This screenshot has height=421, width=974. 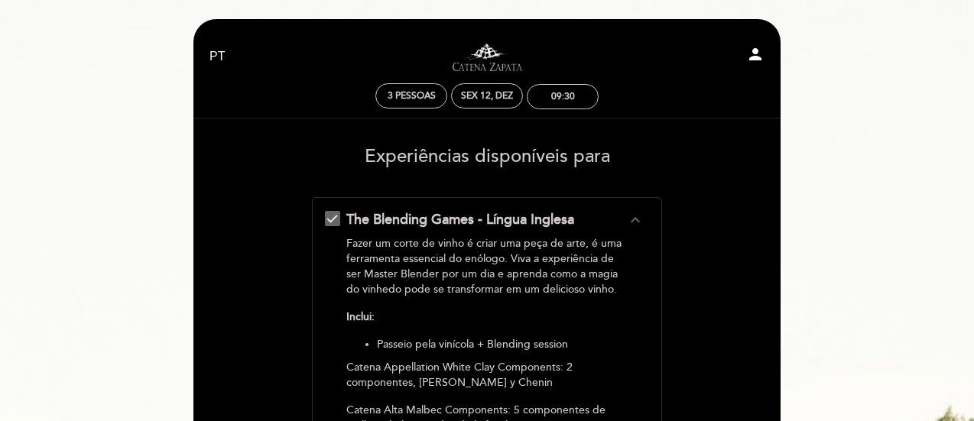 I want to click on button: expand_less, so click(x=635, y=220).